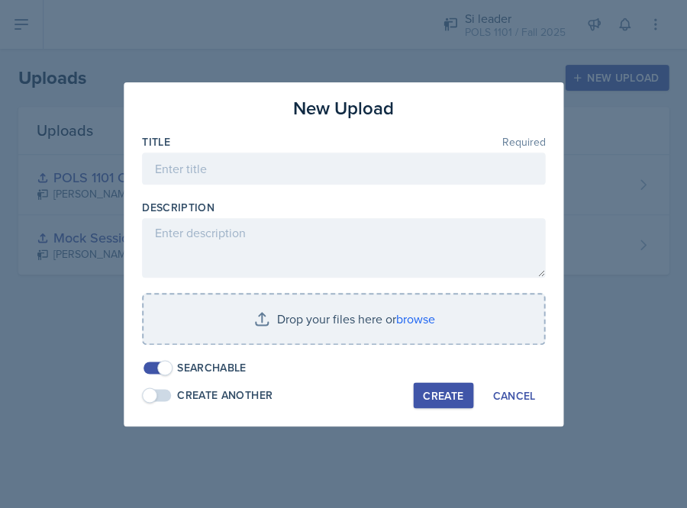  What do you see at coordinates (443, 395) in the screenshot?
I see `div: Create` at bounding box center [443, 395].